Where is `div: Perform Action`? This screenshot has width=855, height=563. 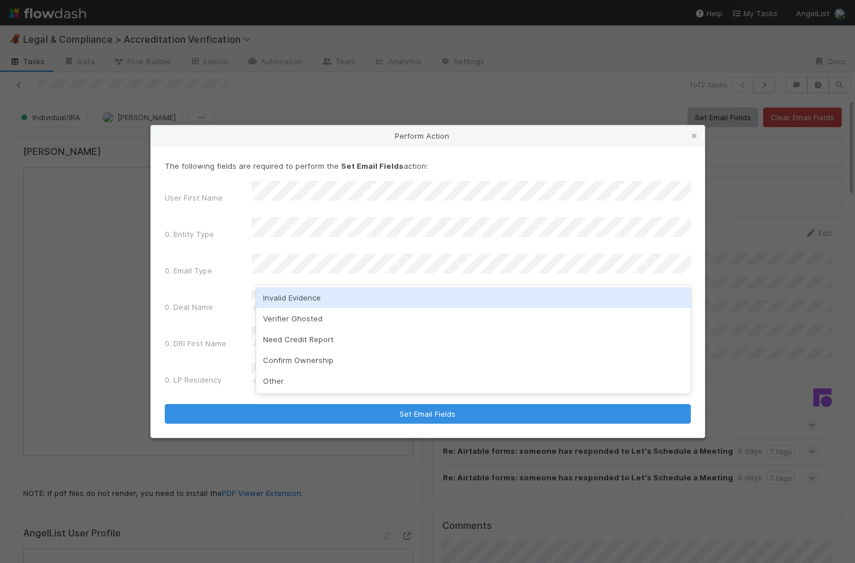
div: Perform Action is located at coordinates (428, 136).